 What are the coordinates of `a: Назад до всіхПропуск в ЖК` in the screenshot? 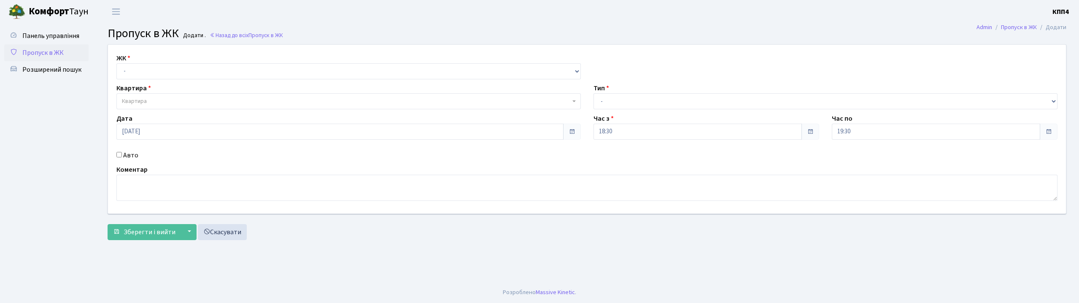 It's located at (246, 35).